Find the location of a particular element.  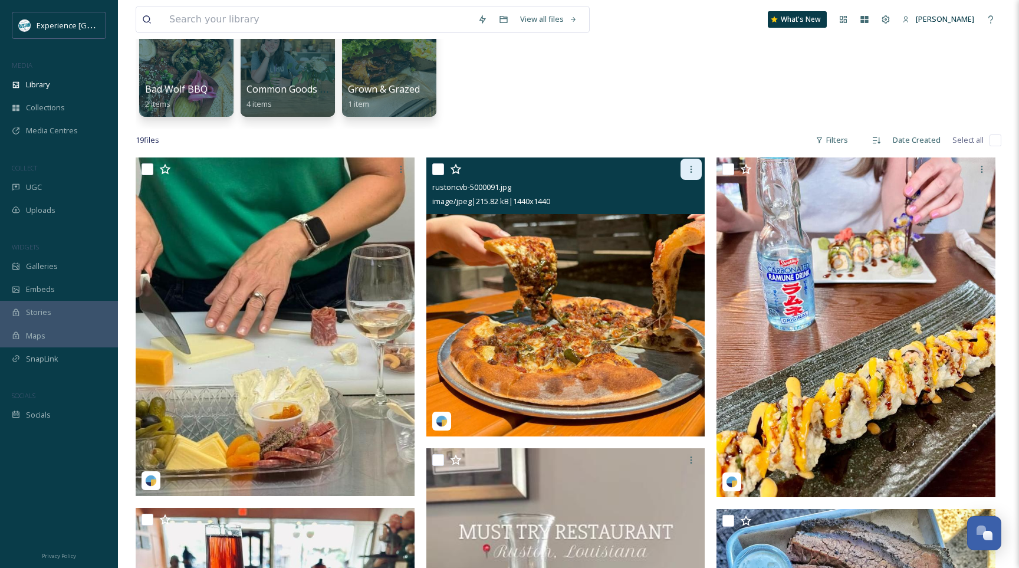

img: rustoncvb-5000077.jpg is located at coordinates (275, 327).